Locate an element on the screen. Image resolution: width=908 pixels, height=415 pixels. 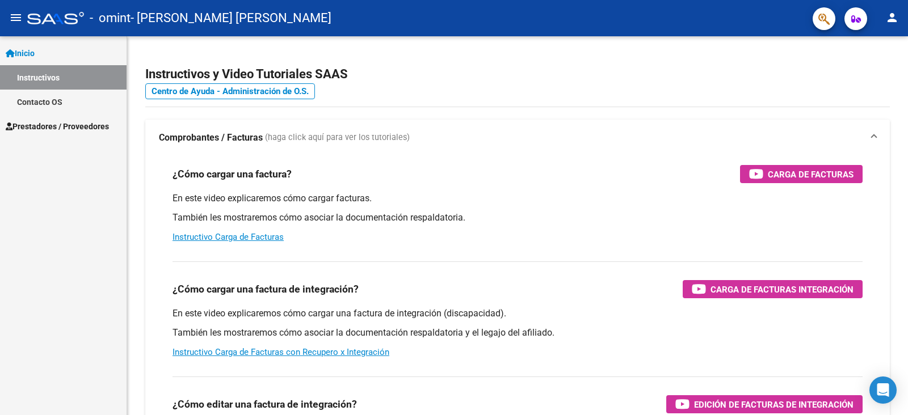
mat-icon: person is located at coordinates (892, 18).